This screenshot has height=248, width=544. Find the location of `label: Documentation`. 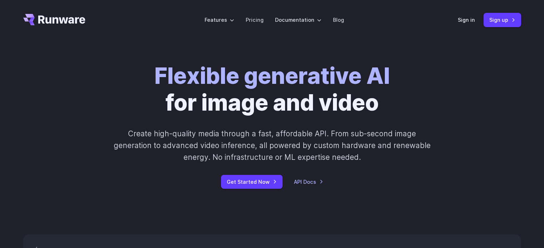

label: Documentation is located at coordinates (298, 20).